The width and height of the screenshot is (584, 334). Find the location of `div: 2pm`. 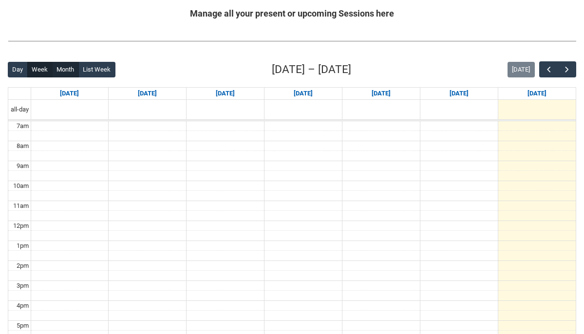

div: 2pm is located at coordinates (22, 266).